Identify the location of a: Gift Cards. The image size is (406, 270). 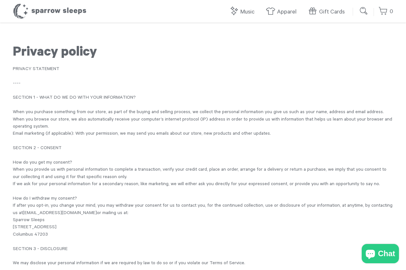
(328, 12).